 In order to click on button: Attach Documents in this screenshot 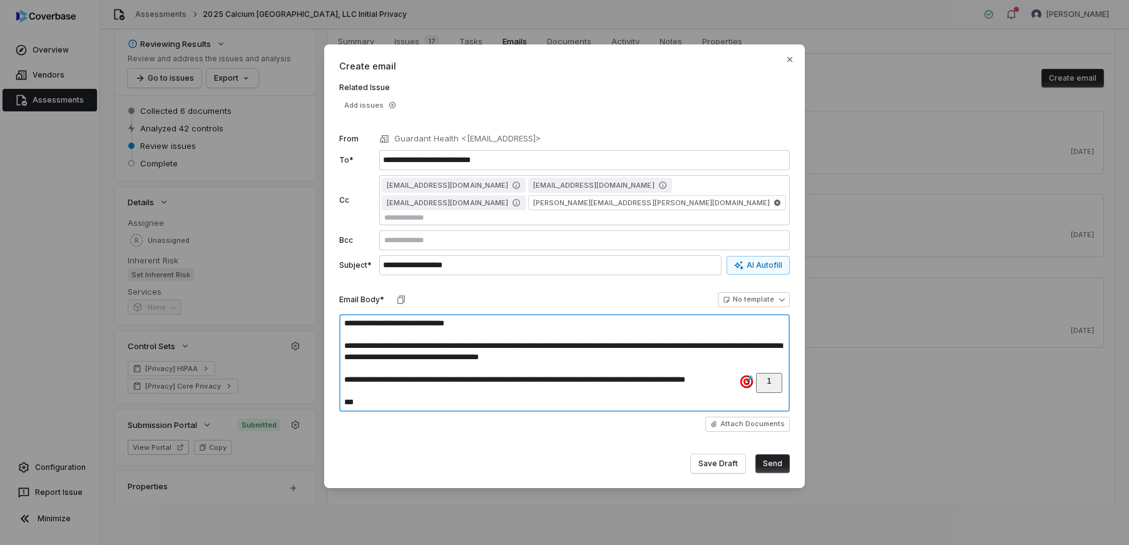, I will do `click(747, 424)`.